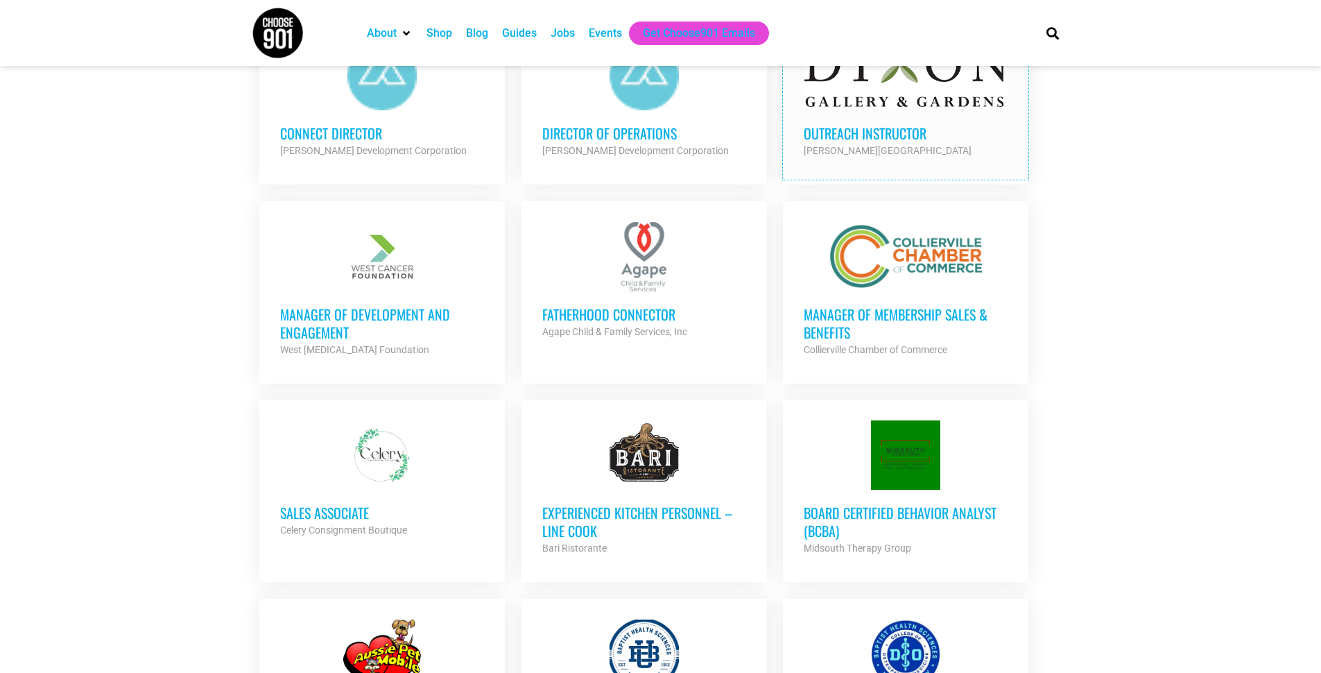  I want to click on h3: Experienced Kitchen Personnel – Line Cook, so click(644, 521).